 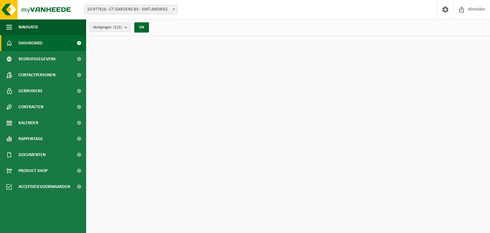 I want to click on span: Dashboard, so click(x=30, y=43).